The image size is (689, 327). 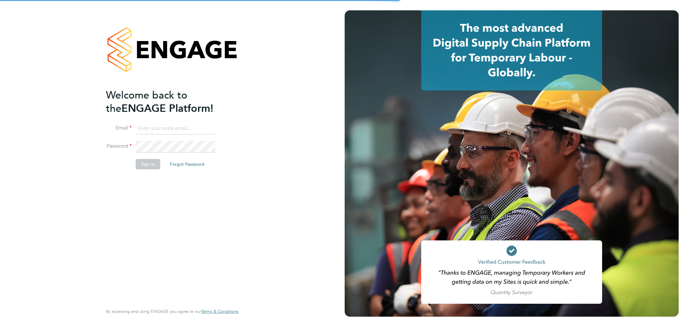 I want to click on span: By accessing and using ENGAGE you agree to our, so click(x=172, y=311).